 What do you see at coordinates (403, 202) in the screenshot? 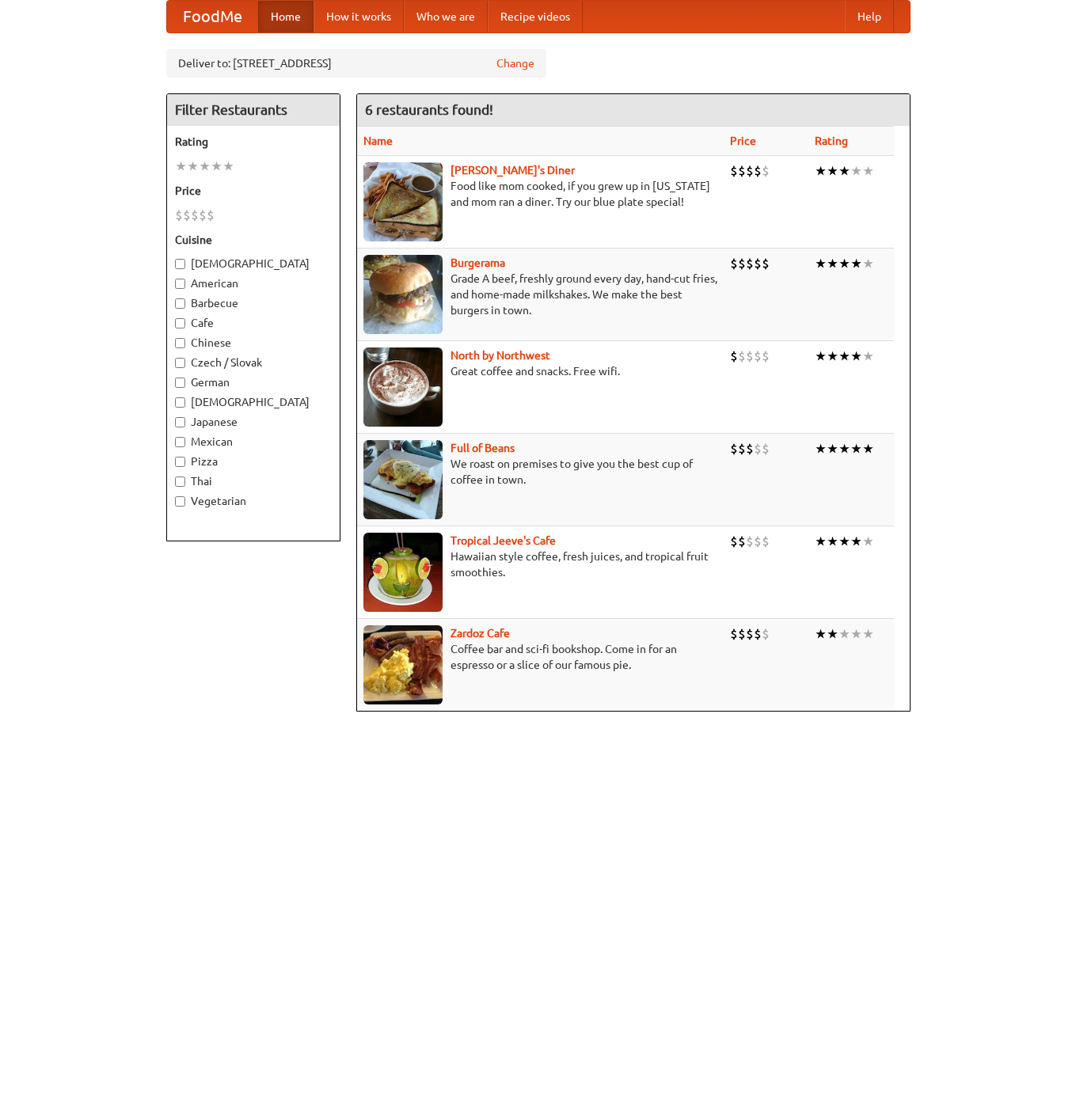
I see `img: sallys.jpg` at bounding box center [403, 202].